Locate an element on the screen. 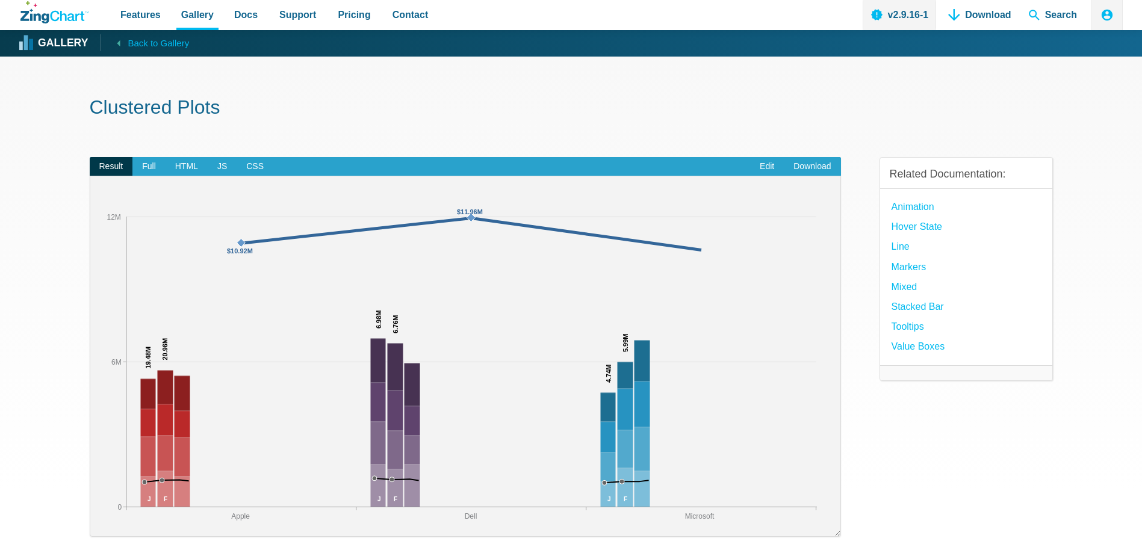 The height and width of the screenshot is (556, 1142). a: Edit is located at coordinates (767, 167).